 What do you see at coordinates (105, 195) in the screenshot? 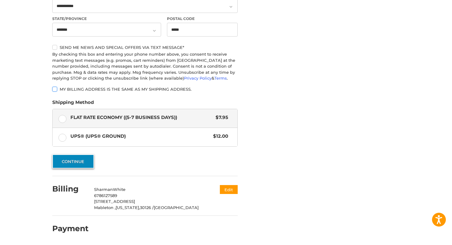
I see `span: 6786127589` at bounding box center [105, 195].